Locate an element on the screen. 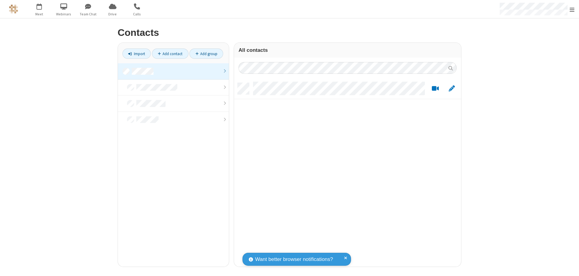 The image size is (579, 276). button: Edit is located at coordinates (451, 89).